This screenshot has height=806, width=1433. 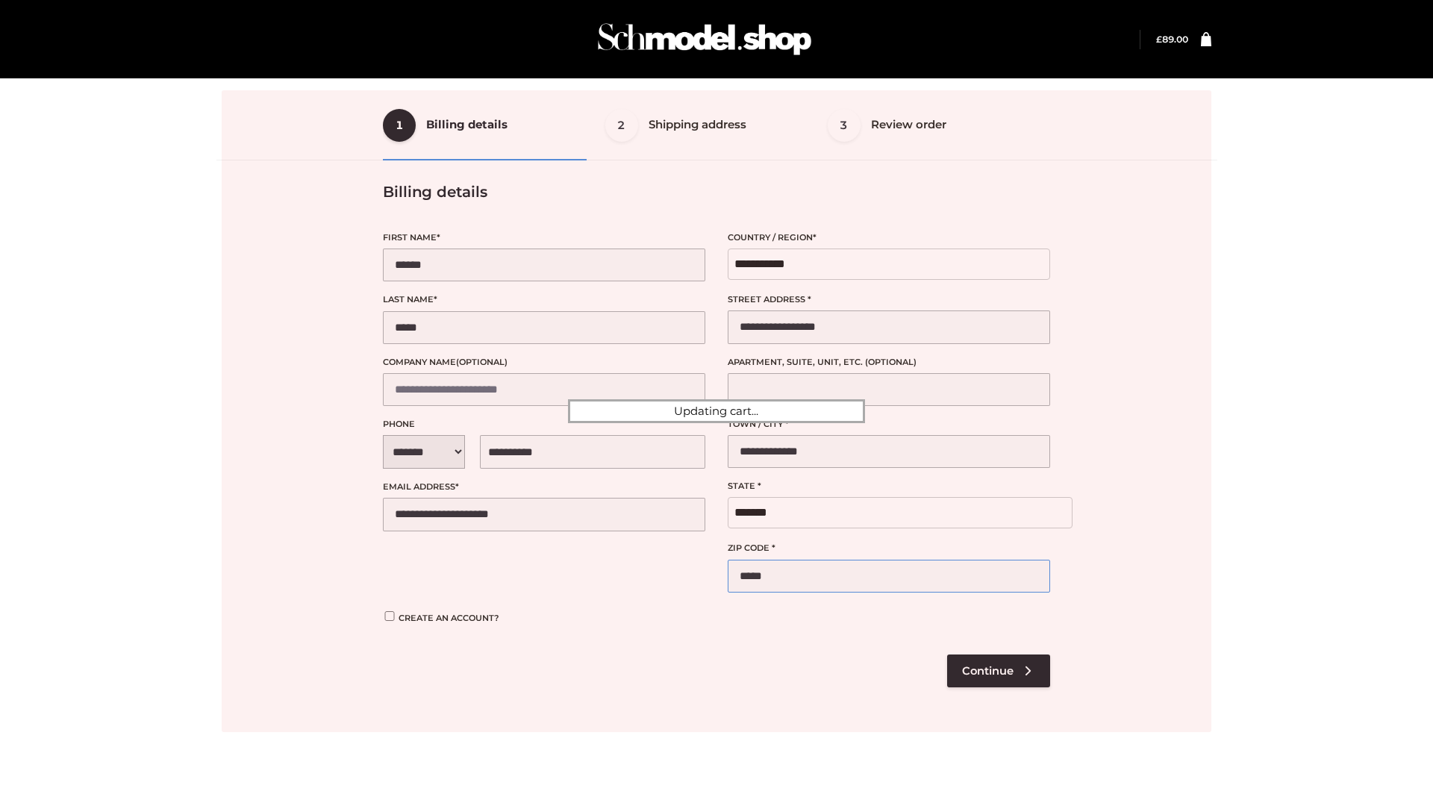 What do you see at coordinates (716, 411) in the screenshot?
I see `div: Updating cart...` at bounding box center [716, 411].